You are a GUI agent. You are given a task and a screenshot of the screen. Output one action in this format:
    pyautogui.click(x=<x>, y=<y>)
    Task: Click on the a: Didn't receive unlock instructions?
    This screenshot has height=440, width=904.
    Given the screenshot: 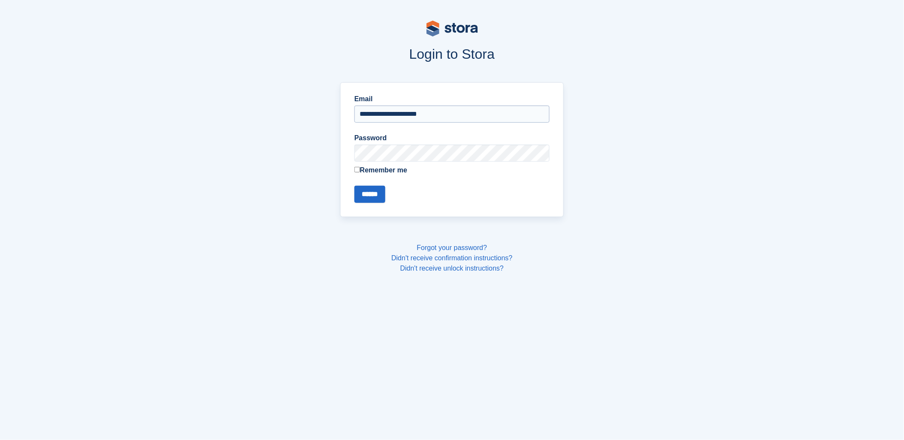 What is the action you would take?
    pyautogui.click(x=452, y=268)
    